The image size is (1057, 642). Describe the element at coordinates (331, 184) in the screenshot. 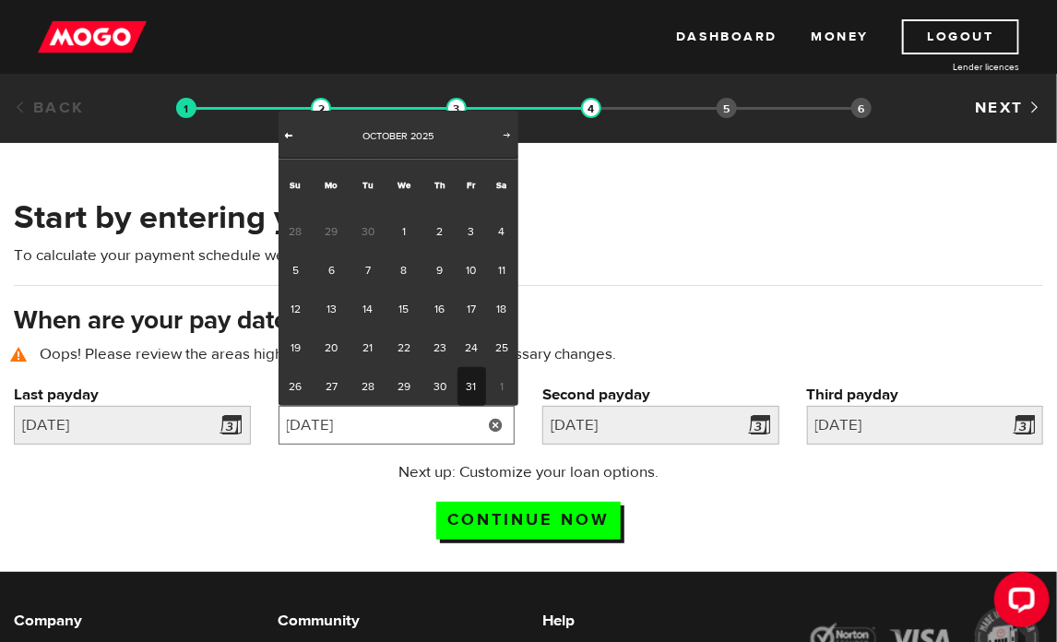

I see `span: Monday` at that location.